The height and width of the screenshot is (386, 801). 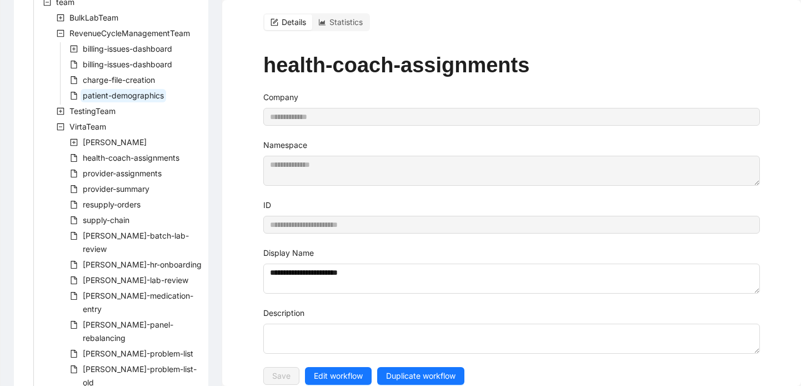 I want to click on span: virta-batch-lab-review, so click(x=145, y=242).